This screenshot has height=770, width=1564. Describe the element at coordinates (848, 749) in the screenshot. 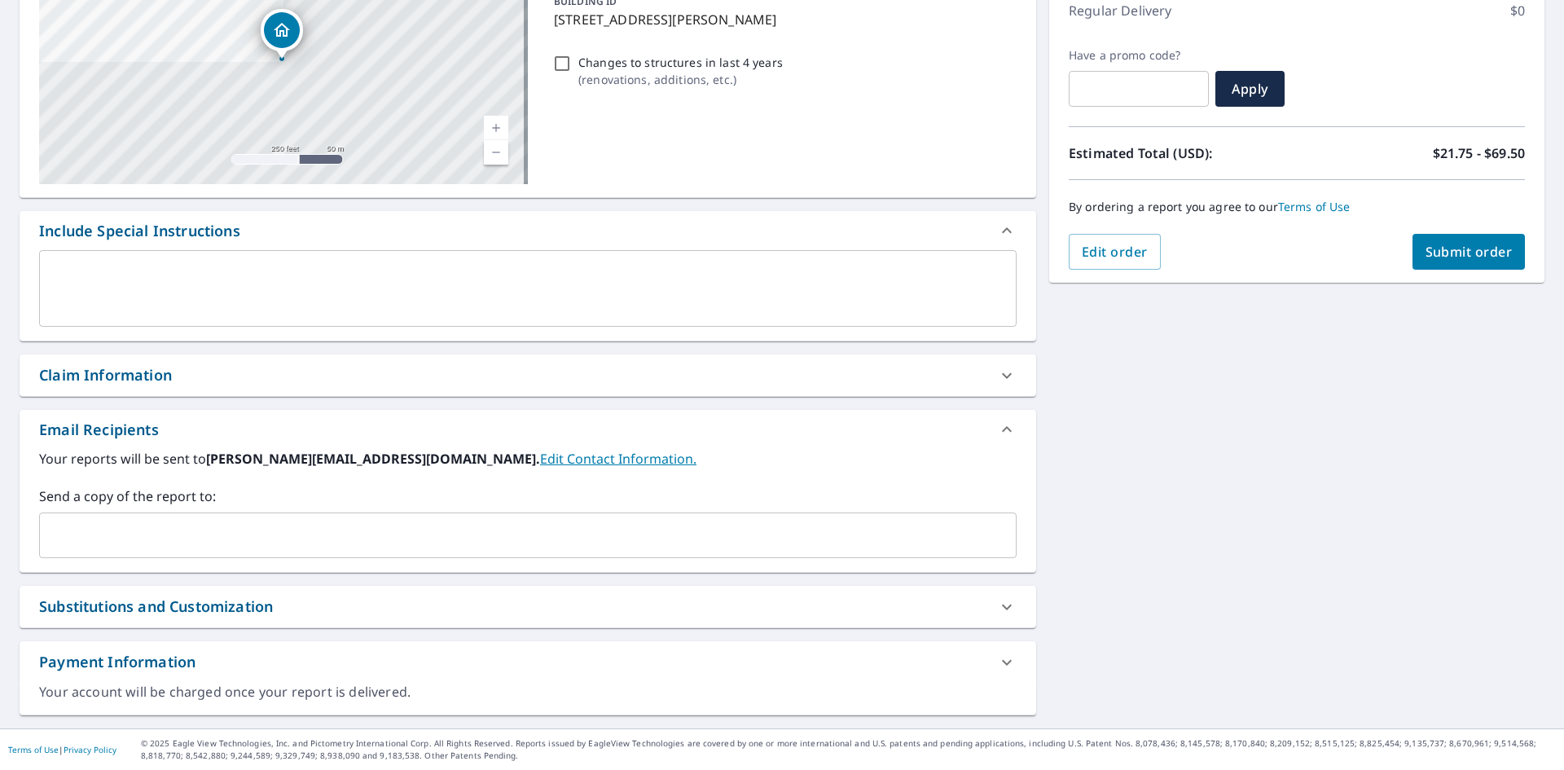

I see `p: © 2025 Eagle View Technologies, Inc. and Pictometry International Corp. All Rights Reserved. Repo...` at that location.